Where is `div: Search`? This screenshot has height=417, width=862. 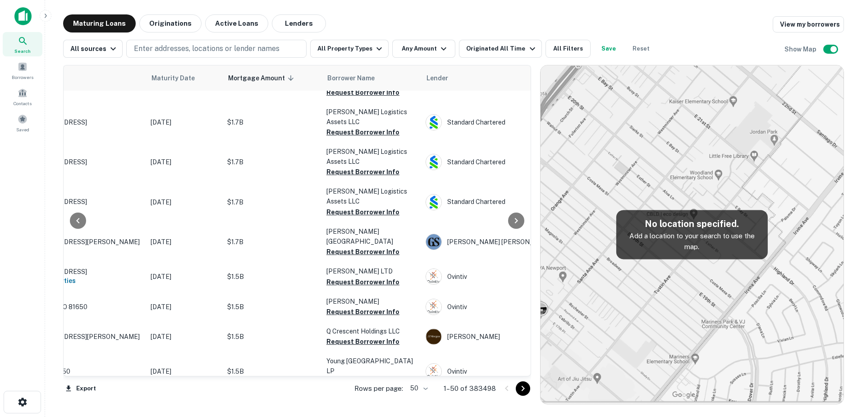
div: Search is located at coordinates (23, 44).